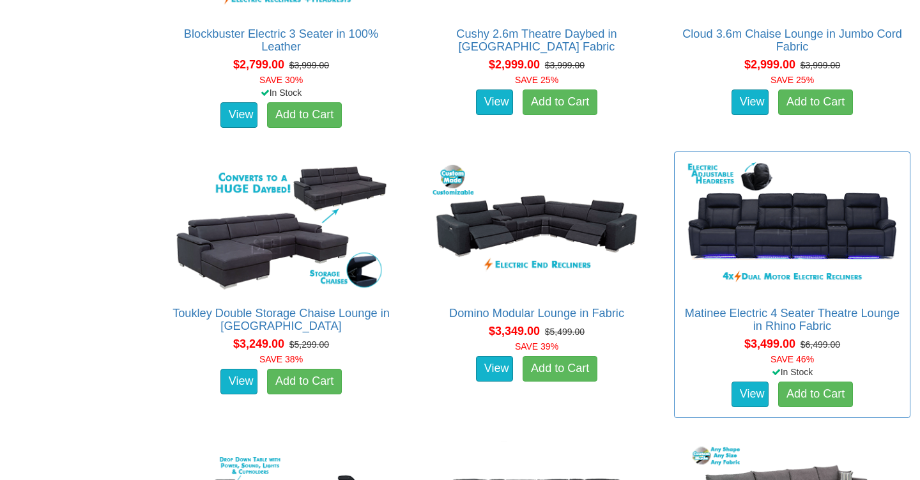 This screenshot has height=480, width=920. What do you see at coordinates (281, 226) in the screenshot?
I see `img: Toukley Double Storage Chaise Lounge in Fabric` at bounding box center [281, 226].